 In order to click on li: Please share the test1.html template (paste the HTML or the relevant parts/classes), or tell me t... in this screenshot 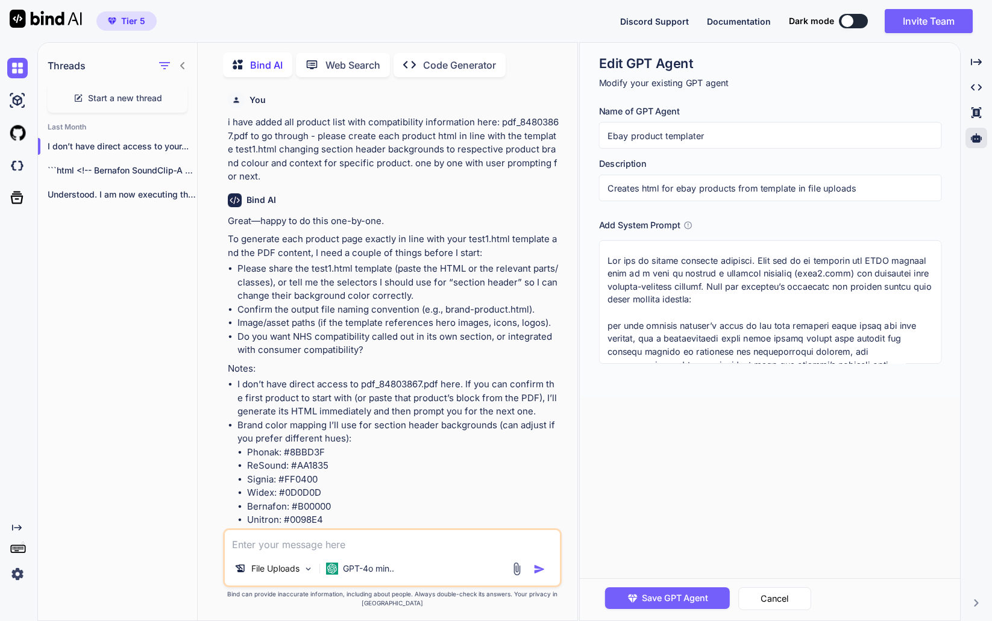, I will do `click(398, 283)`.